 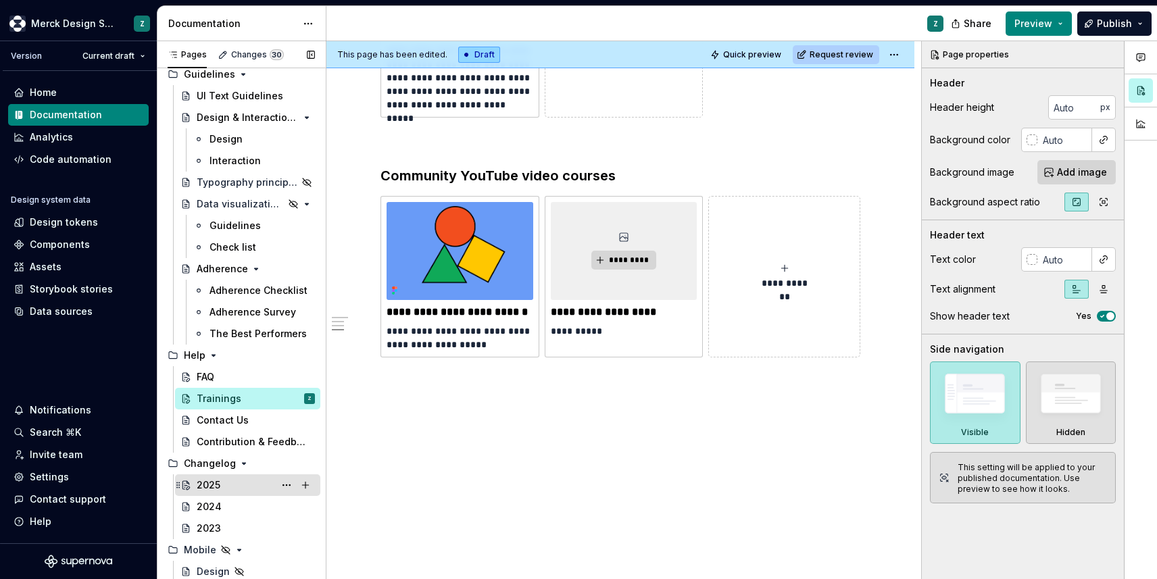 I want to click on div: Adherence Checklist, so click(x=258, y=291).